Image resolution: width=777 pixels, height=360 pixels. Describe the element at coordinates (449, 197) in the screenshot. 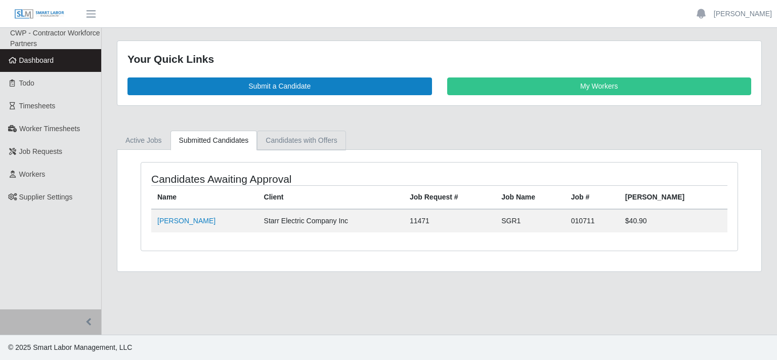

I see `th: Job Request #` at that location.